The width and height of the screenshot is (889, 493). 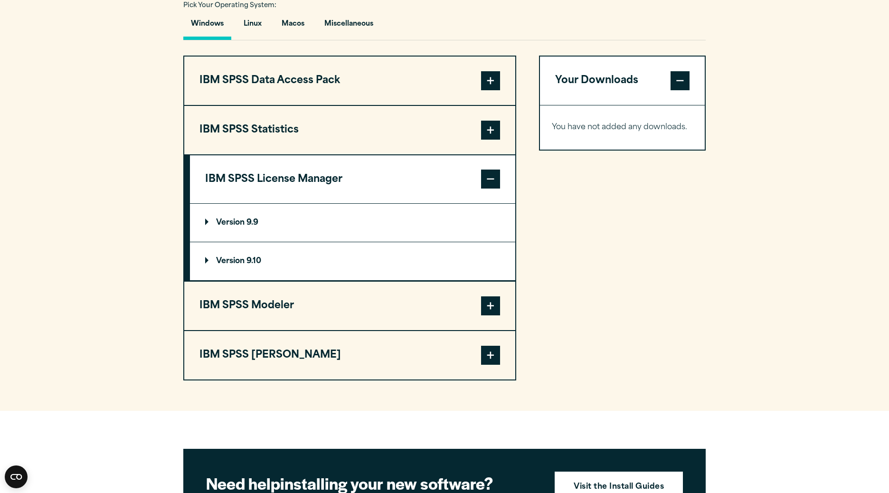 What do you see at coordinates (352, 223) in the screenshot?
I see `summary: Version 9.9` at bounding box center [352, 223].